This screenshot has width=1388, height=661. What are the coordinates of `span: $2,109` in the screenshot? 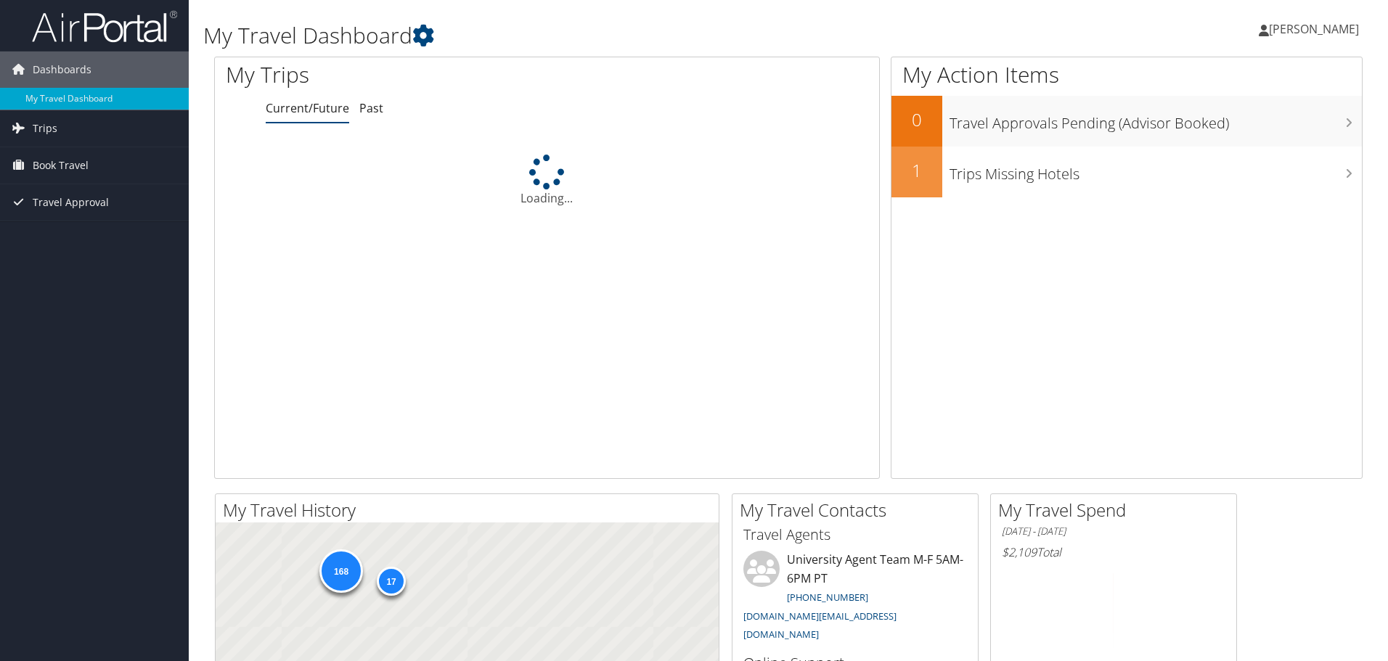 It's located at (1019, 552).